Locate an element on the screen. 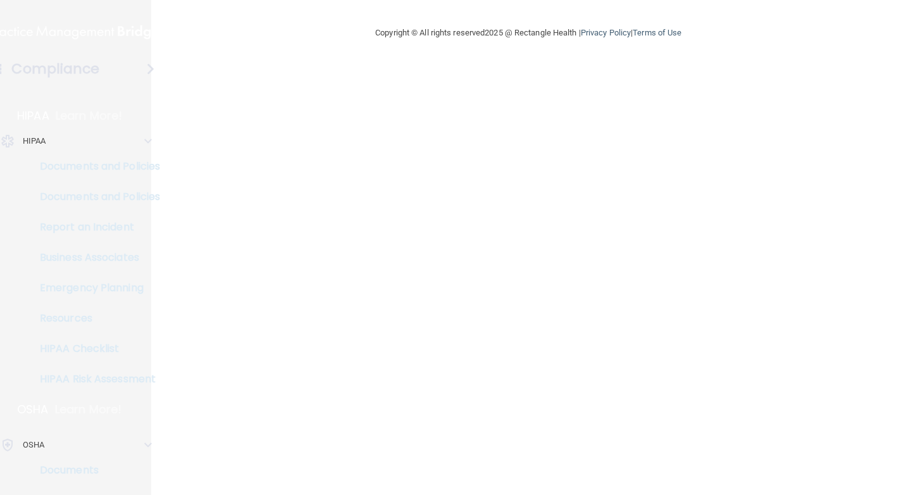 The image size is (906, 495). a: Terms of Use is located at coordinates (657, 32).